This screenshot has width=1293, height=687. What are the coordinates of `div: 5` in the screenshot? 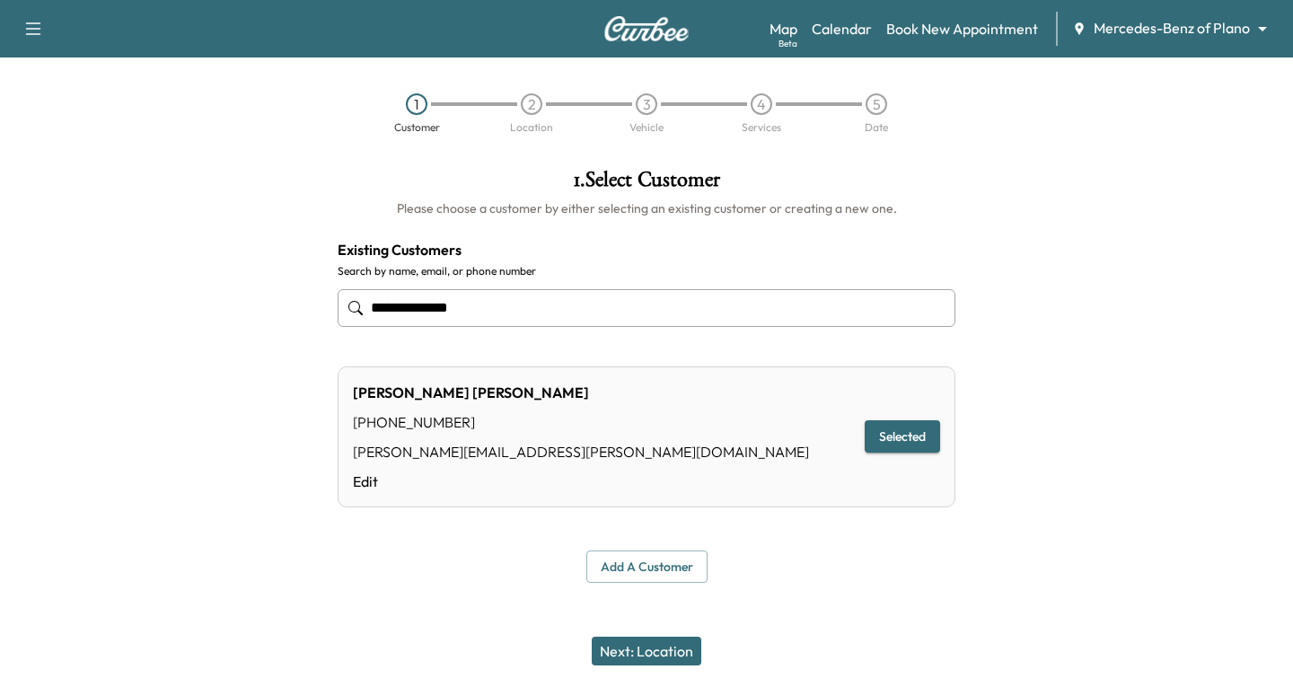 It's located at (876, 104).